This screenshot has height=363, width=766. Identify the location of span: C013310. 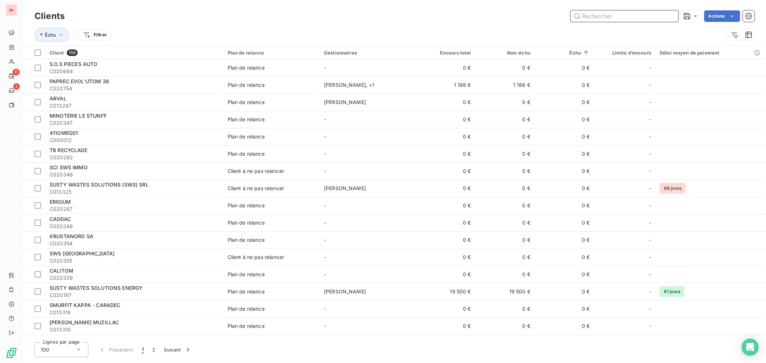
(134, 330).